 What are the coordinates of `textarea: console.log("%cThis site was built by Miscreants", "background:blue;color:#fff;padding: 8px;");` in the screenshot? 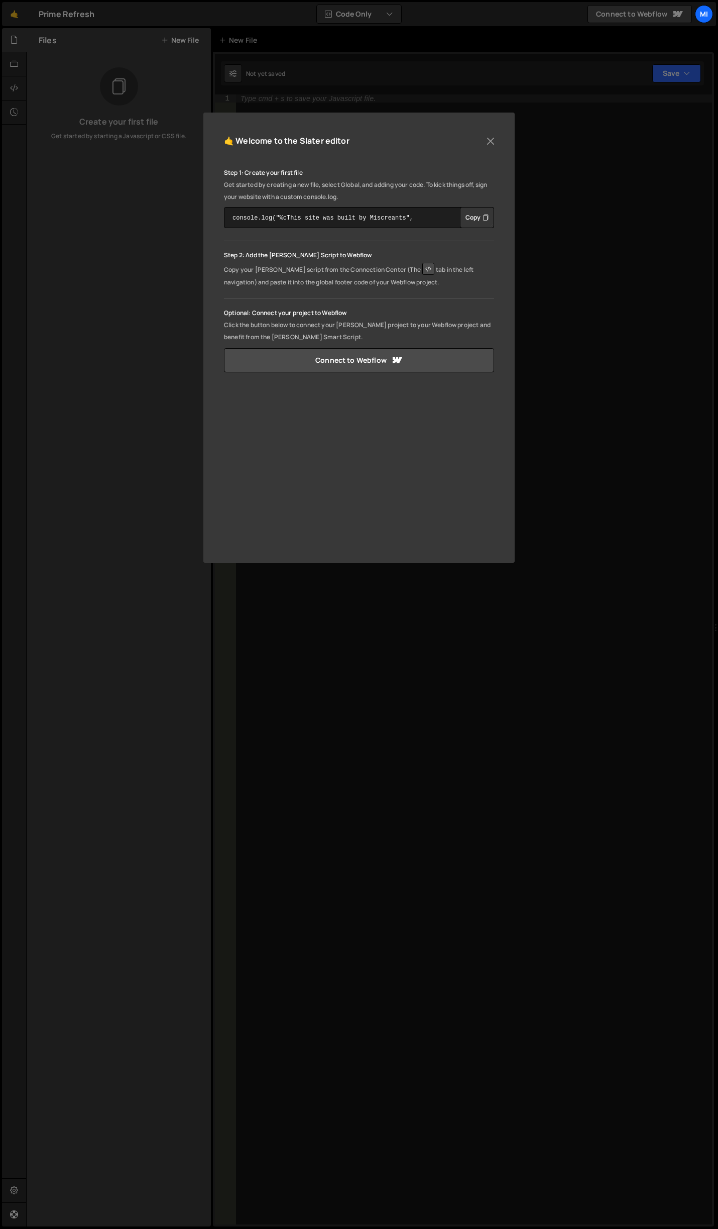 It's located at (359, 218).